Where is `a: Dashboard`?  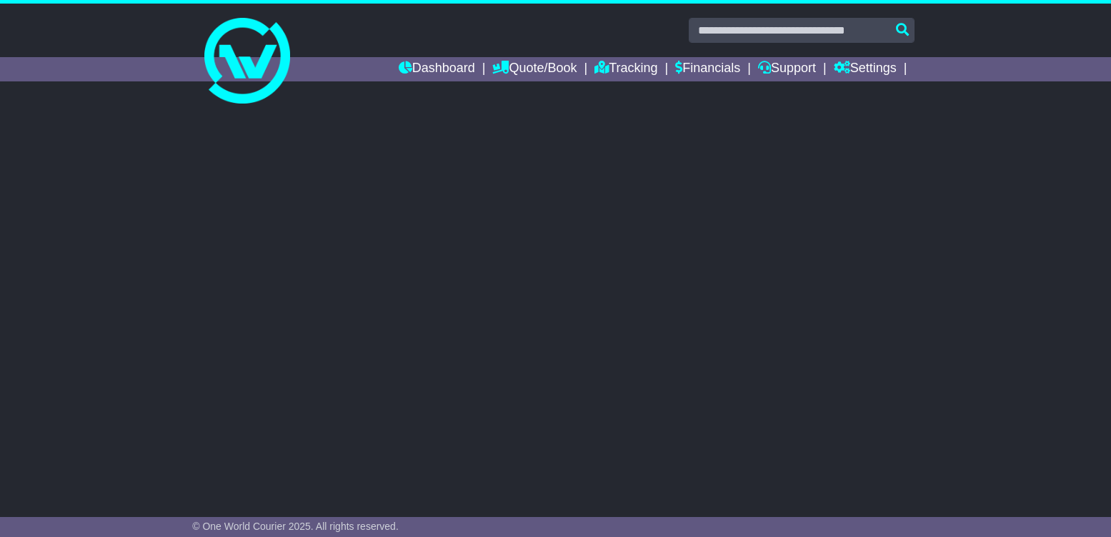
a: Dashboard is located at coordinates (437, 69).